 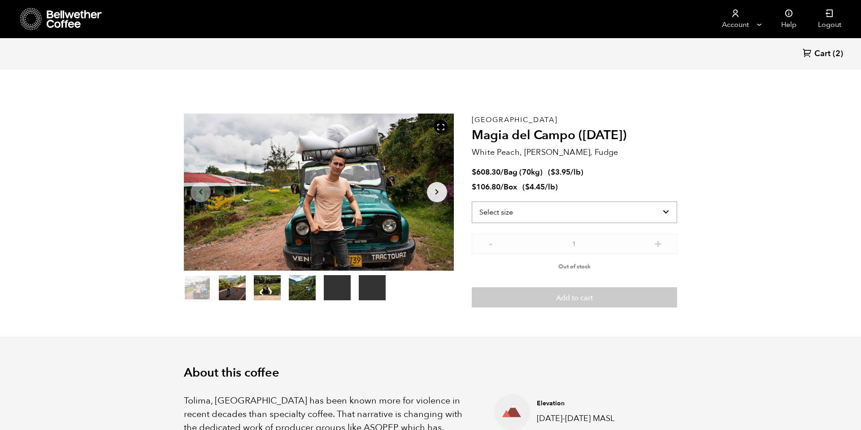 What do you see at coordinates (561, 172) in the screenshot?
I see `bdi: 3.95` at bounding box center [561, 172].